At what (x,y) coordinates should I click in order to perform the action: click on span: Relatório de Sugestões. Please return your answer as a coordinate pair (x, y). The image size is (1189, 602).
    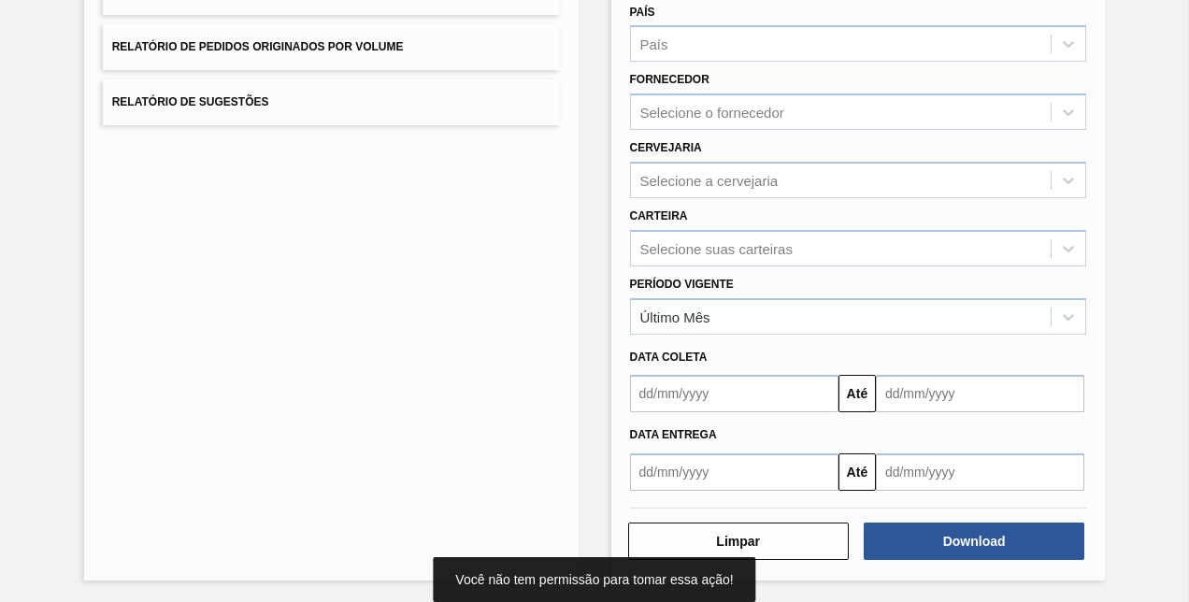
    Looking at the image, I should click on (191, 102).